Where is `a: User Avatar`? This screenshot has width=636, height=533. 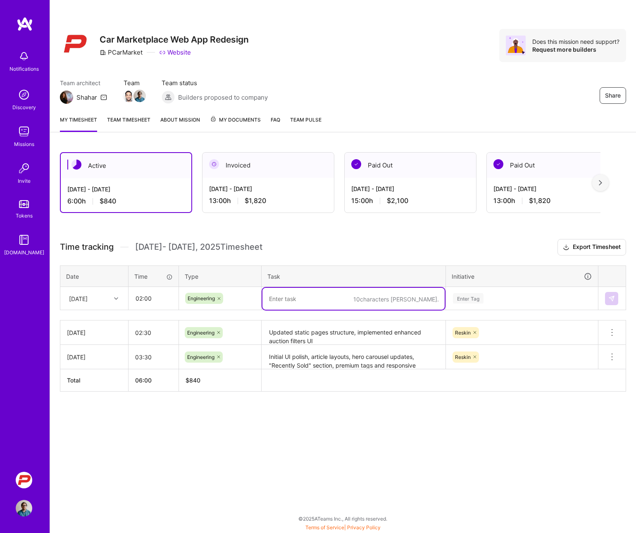 a: User Avatar is located at coordinates (24, 508).